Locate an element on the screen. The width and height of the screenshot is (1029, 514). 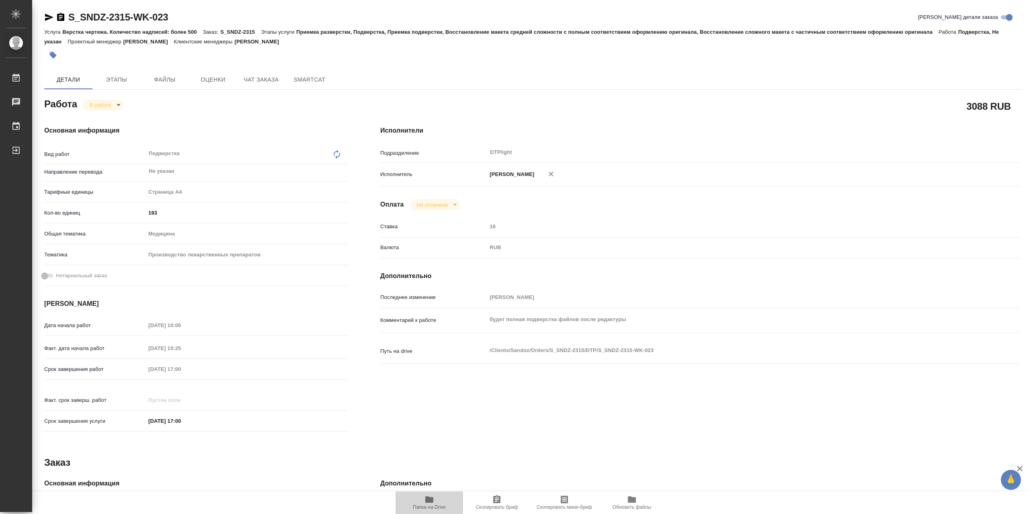
p: S_SNDZ-2315 is located at coordinates (240, 32).